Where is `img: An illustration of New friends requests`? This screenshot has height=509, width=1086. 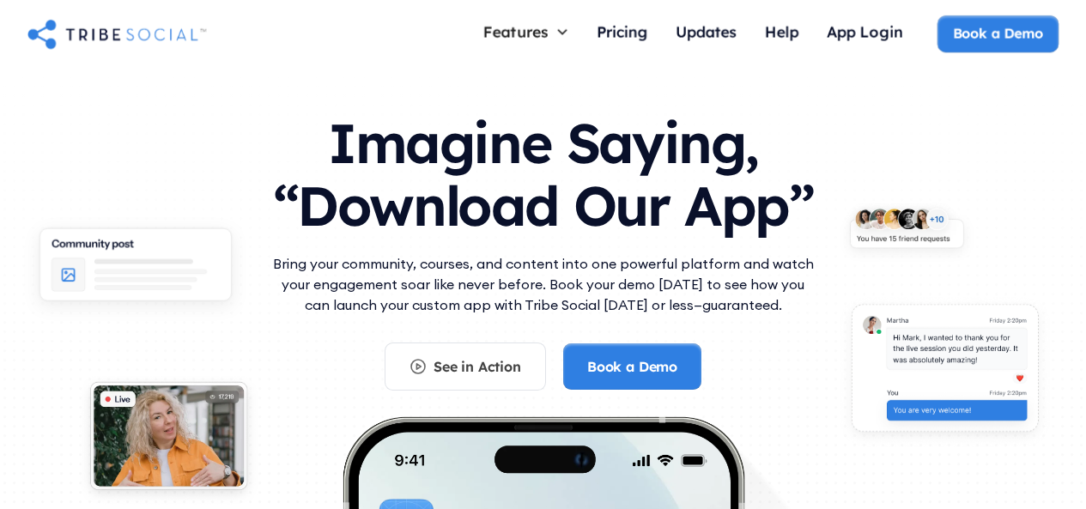 img: An illustration of New friends requests is located at coordinates (907, 232).